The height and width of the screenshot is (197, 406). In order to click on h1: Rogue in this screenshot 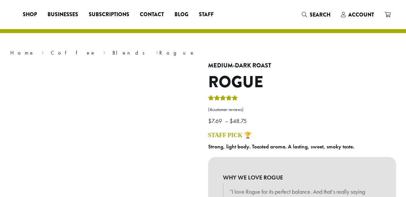, I will do `click(302, 82)`.